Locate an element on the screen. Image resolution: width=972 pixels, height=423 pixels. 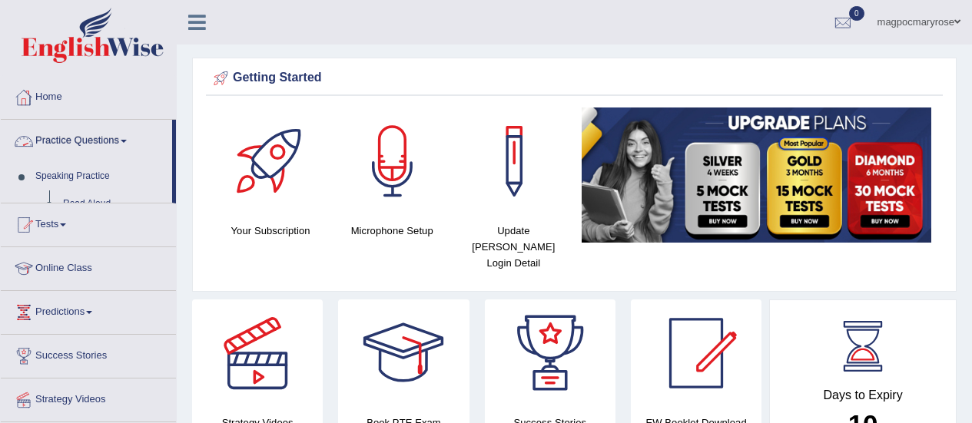
a: Success Stories is located at coordinates (88, 354).